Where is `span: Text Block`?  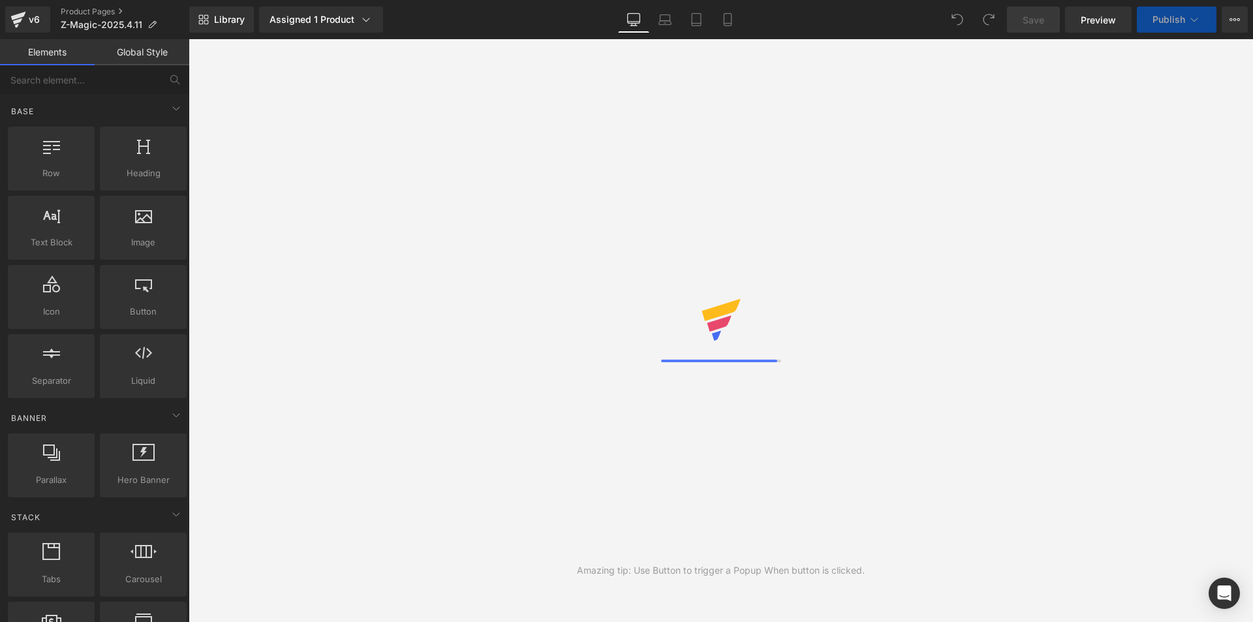 span: Text Block is located at coordinates (51, 242).